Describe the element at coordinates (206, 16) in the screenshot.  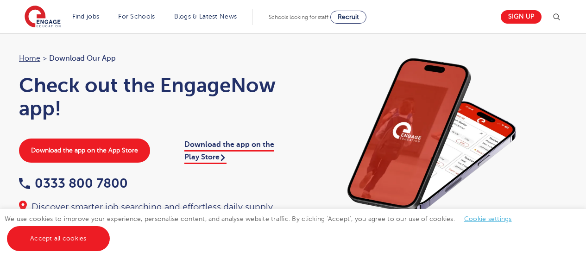
I see `a: Blogs & Latest News` at that location.